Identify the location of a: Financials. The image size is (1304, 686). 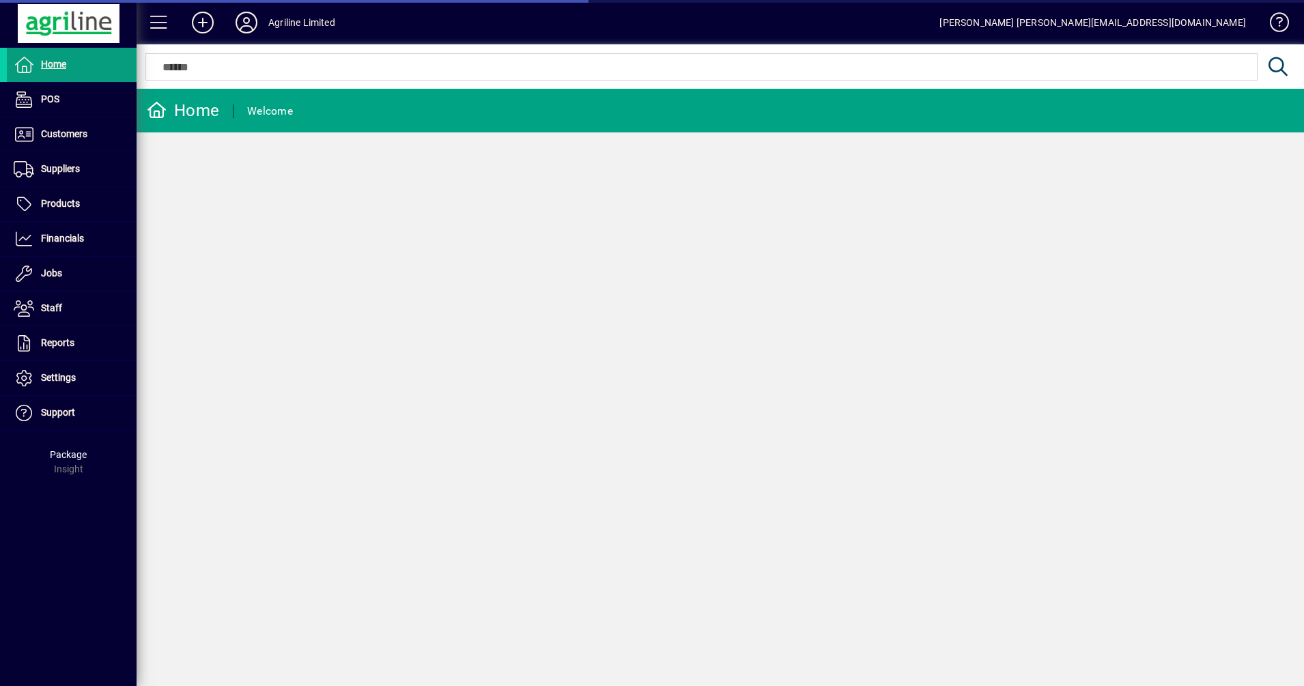
(72, 239).